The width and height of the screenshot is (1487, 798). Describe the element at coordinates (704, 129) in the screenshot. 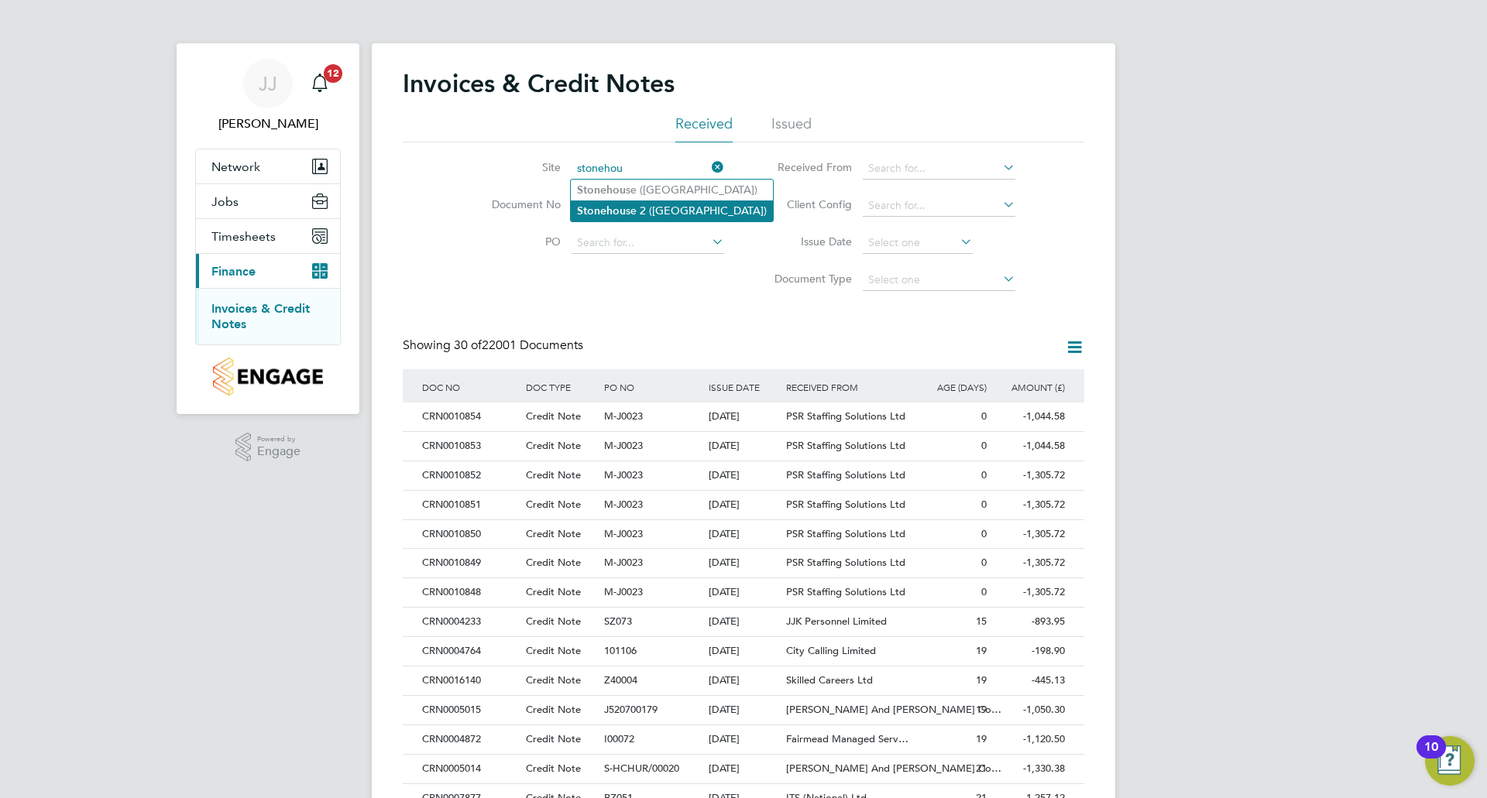

I see `li: Received` at that location.